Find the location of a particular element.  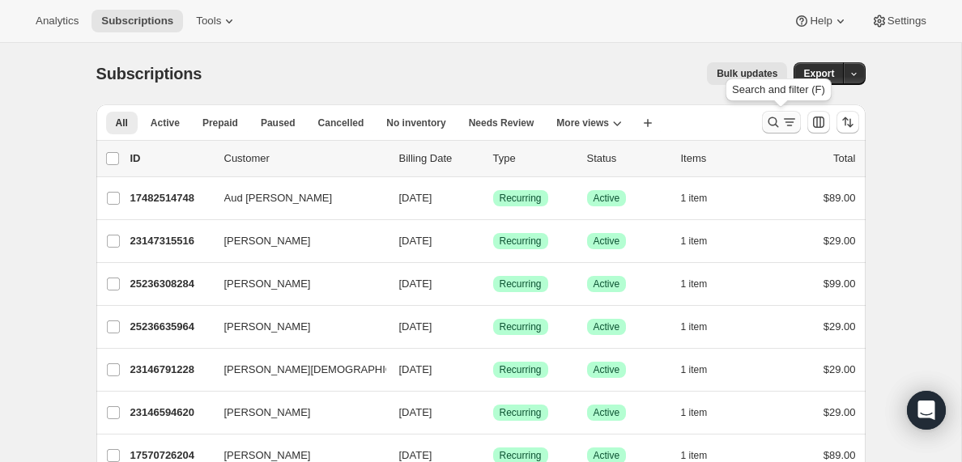

span: No inventory is located at coordinates (415, 123).